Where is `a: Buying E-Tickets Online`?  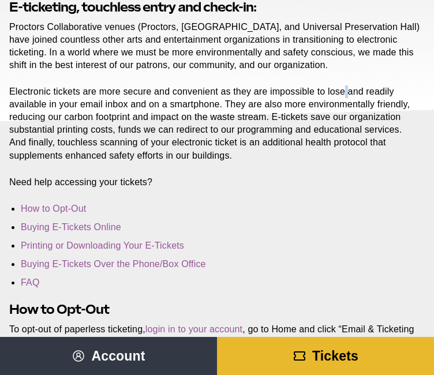
a: Buying E-Tickets Online is located at coordinates (71, 227).